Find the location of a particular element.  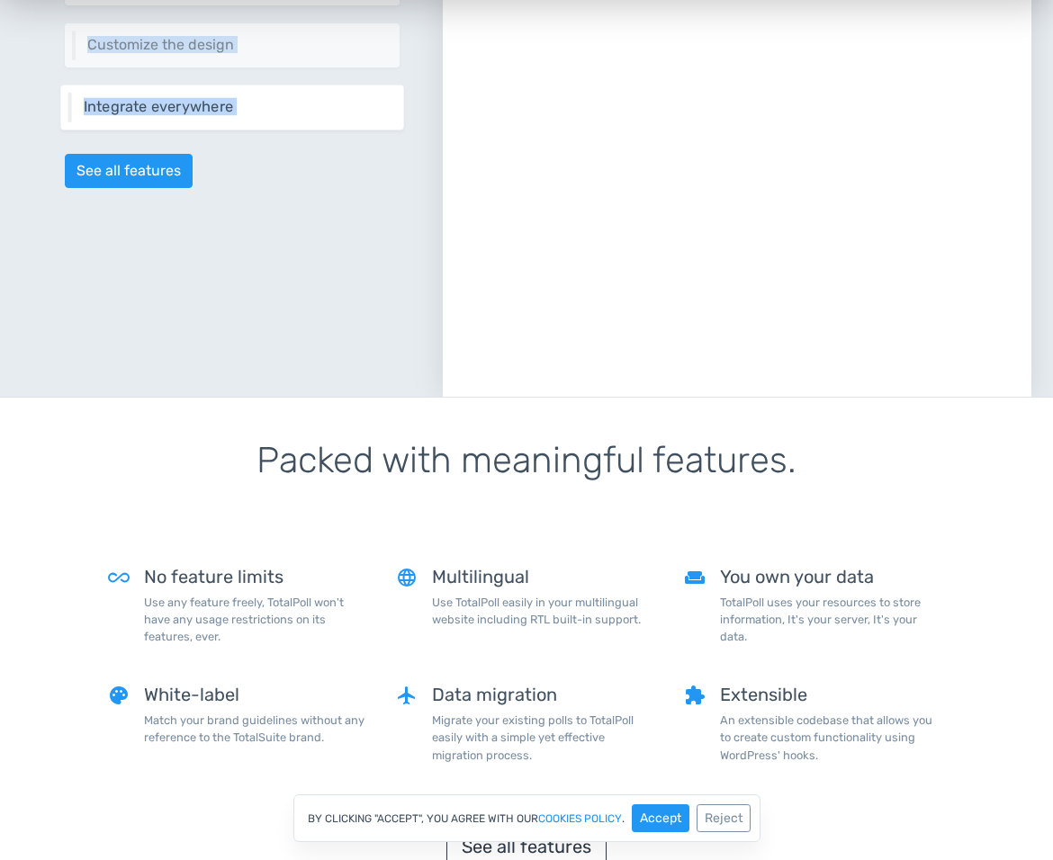

p: Change the layout of your poll, colors, interactions, and much more. TotalPoll offers a wide rang... is located at coordinates (237, 53).